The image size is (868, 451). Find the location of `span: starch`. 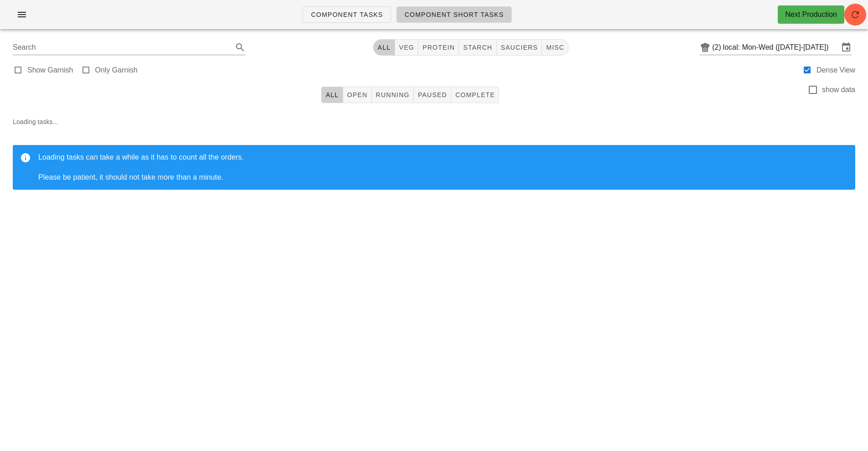

span: starch is located at coordinates (477, 47).